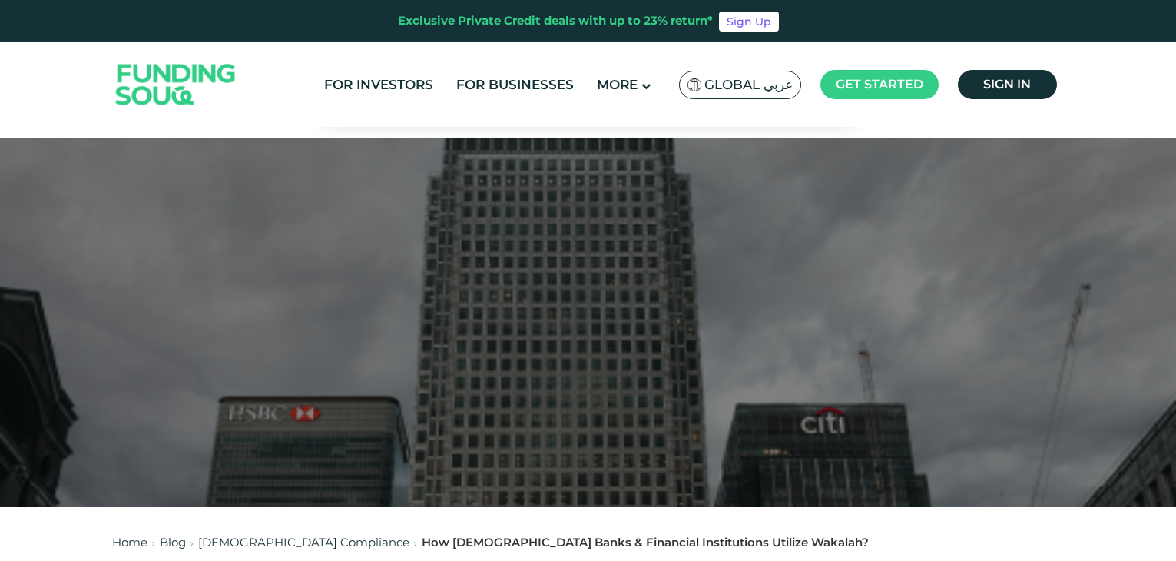 The image size is (1176, 561). What do you see at coordinates (617, 85) in the screenshot?
I see `span: More` at bounding box center [617, 85].